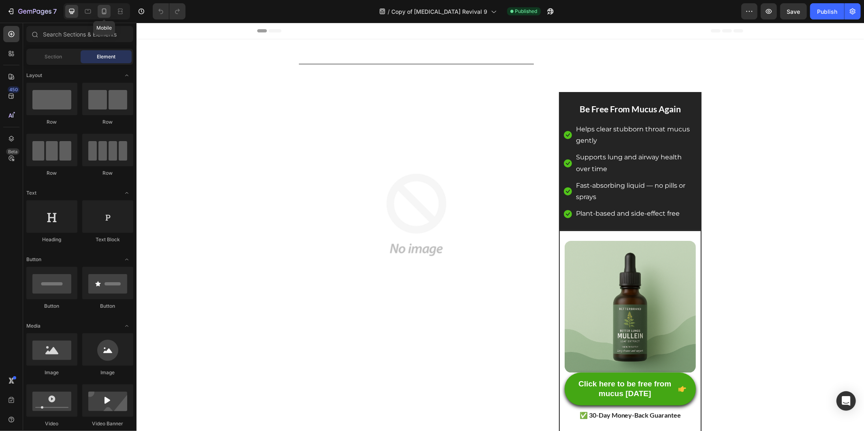  Describe the element at coordinates (499, 141) in the screenshot. I see `p: Supports lung and airway health over time` at that location.